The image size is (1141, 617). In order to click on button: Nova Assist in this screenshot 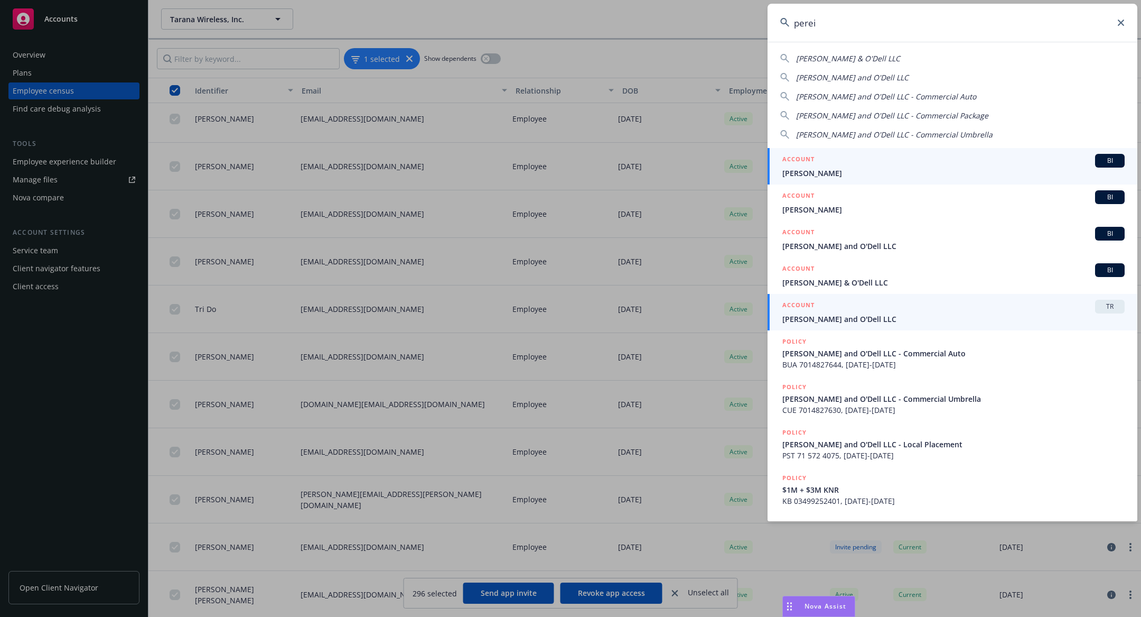, I will do `click(819, 606)`.